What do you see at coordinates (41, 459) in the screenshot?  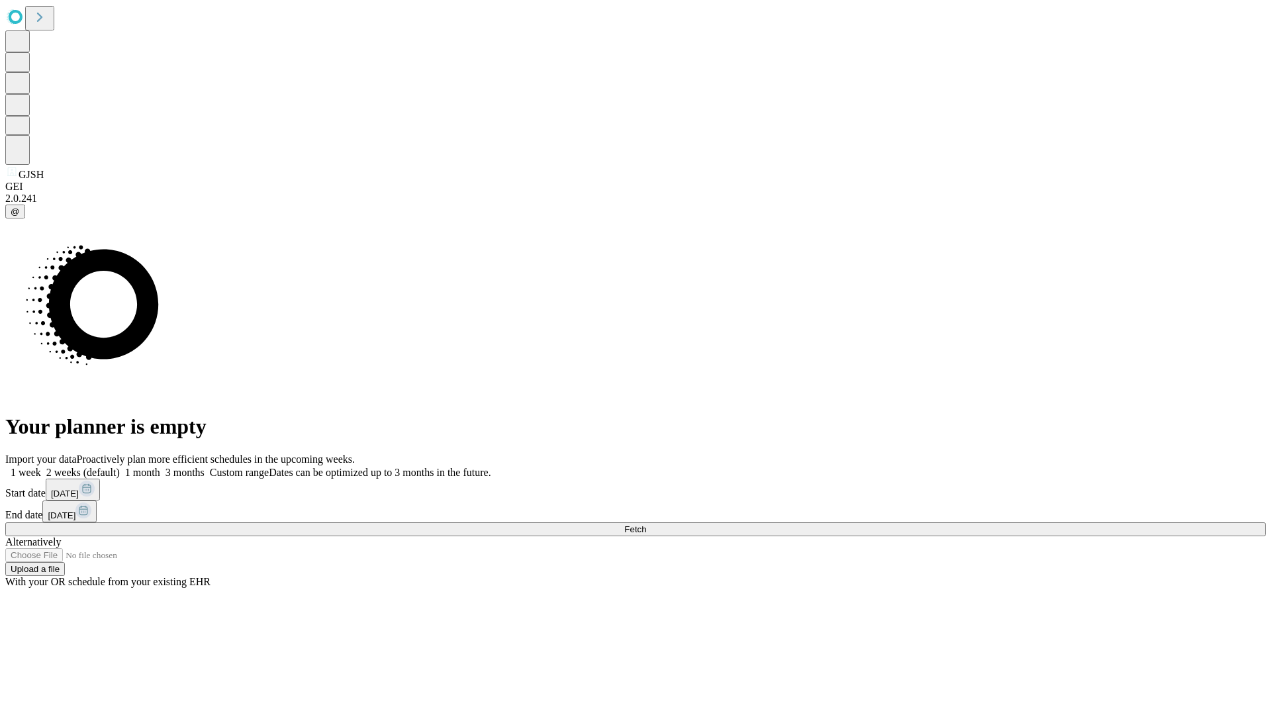 I see `span: Import your data` at bounding box center [41, 459].